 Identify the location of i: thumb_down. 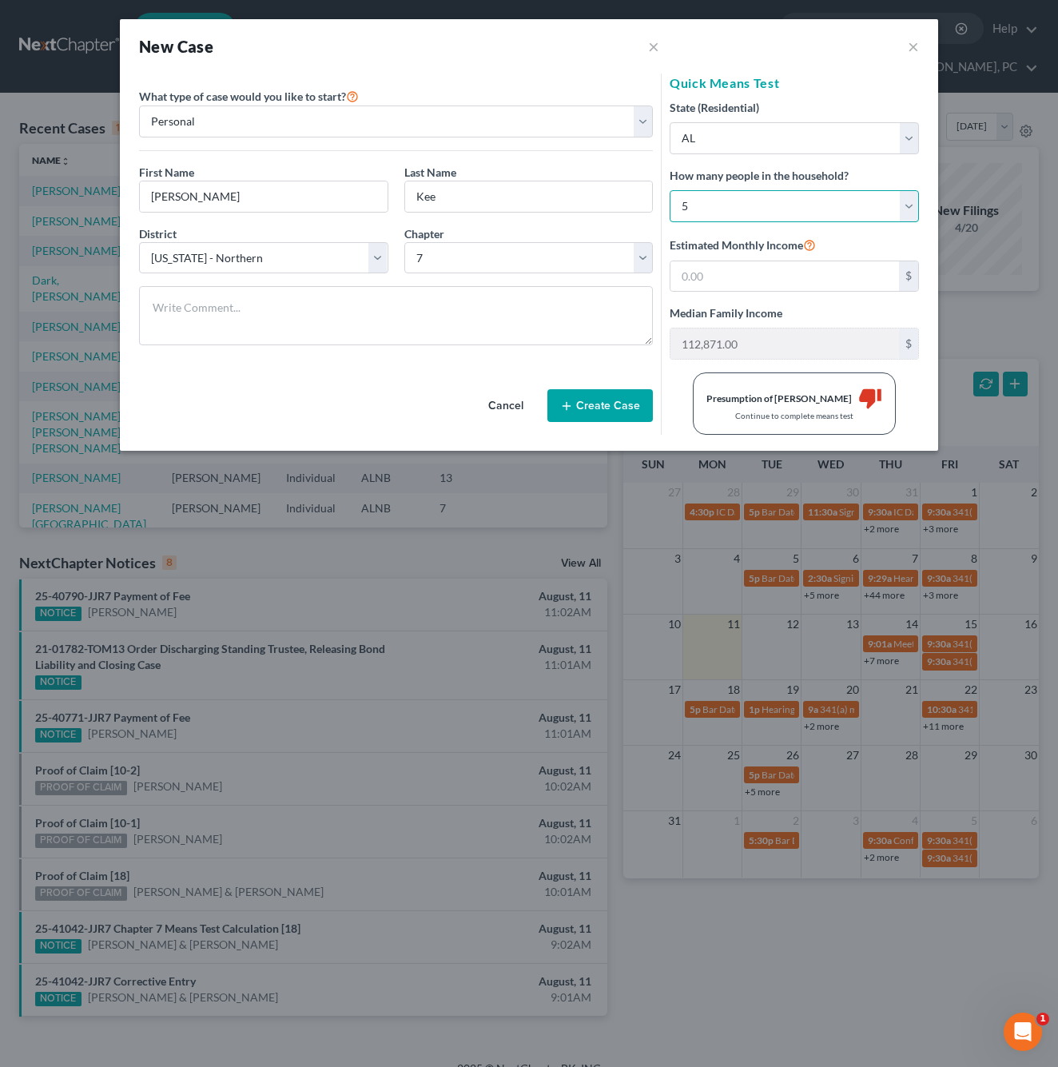
(870, 398).